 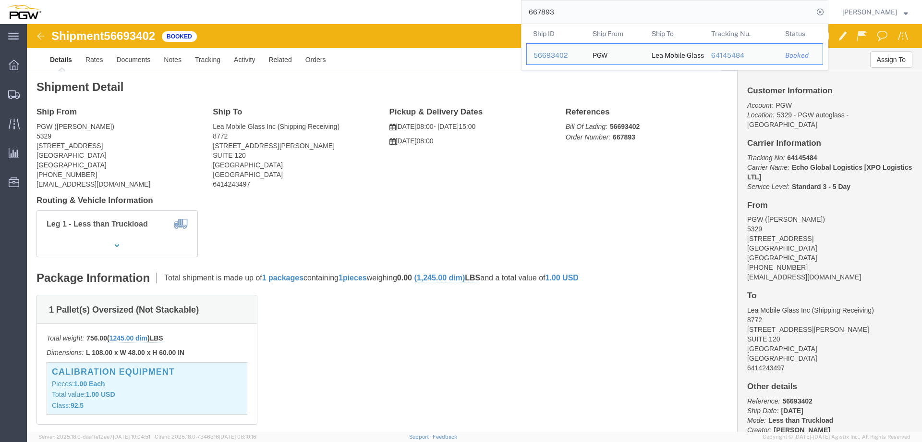 I want to click on th: Ship ID, so click(x=556, y=34).